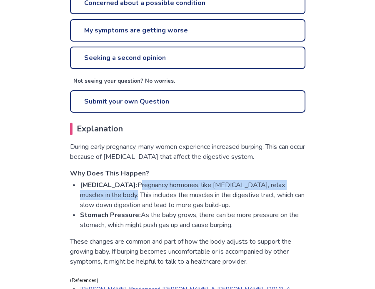  I want to click on h3: Why Does This Happen?, so click(187, 174).